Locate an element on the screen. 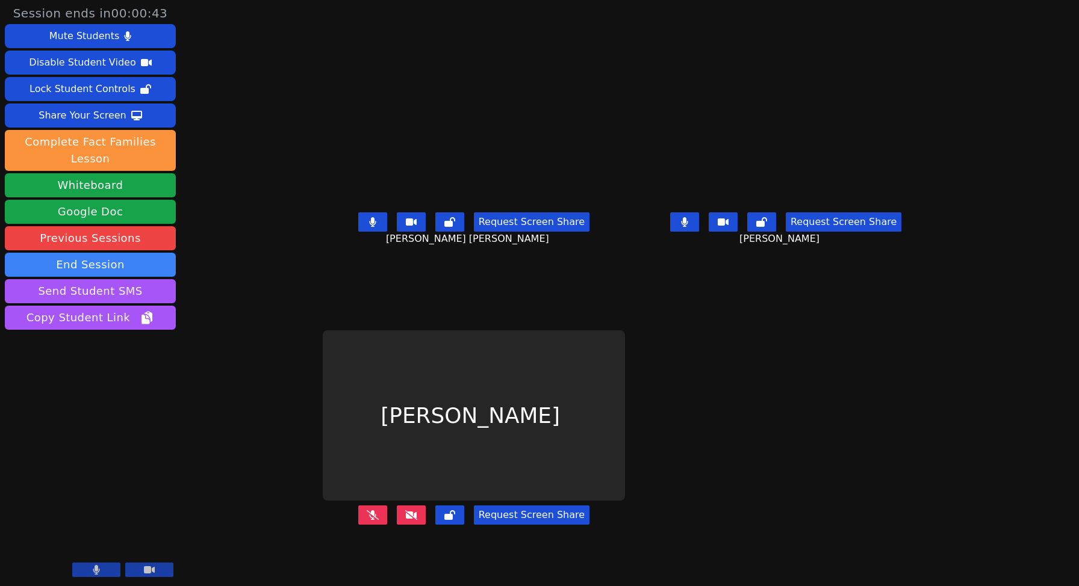 The image size is (1079, 586). div: Disable Student Video is located at coordinates (82, 63).